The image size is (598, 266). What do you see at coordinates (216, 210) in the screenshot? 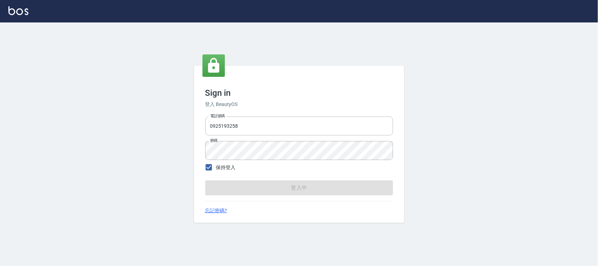
I see `a: 忘記密碼?` at bounding box center [216, 210].